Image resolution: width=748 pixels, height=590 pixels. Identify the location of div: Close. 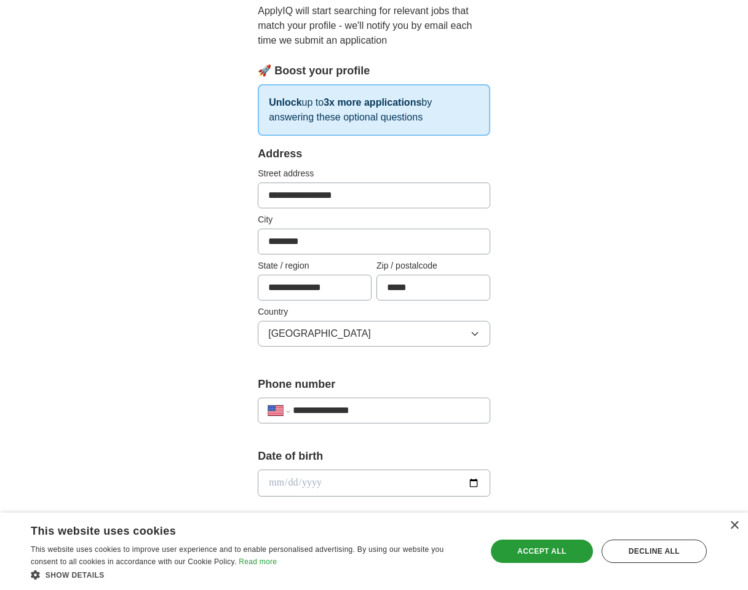
(734, 526).